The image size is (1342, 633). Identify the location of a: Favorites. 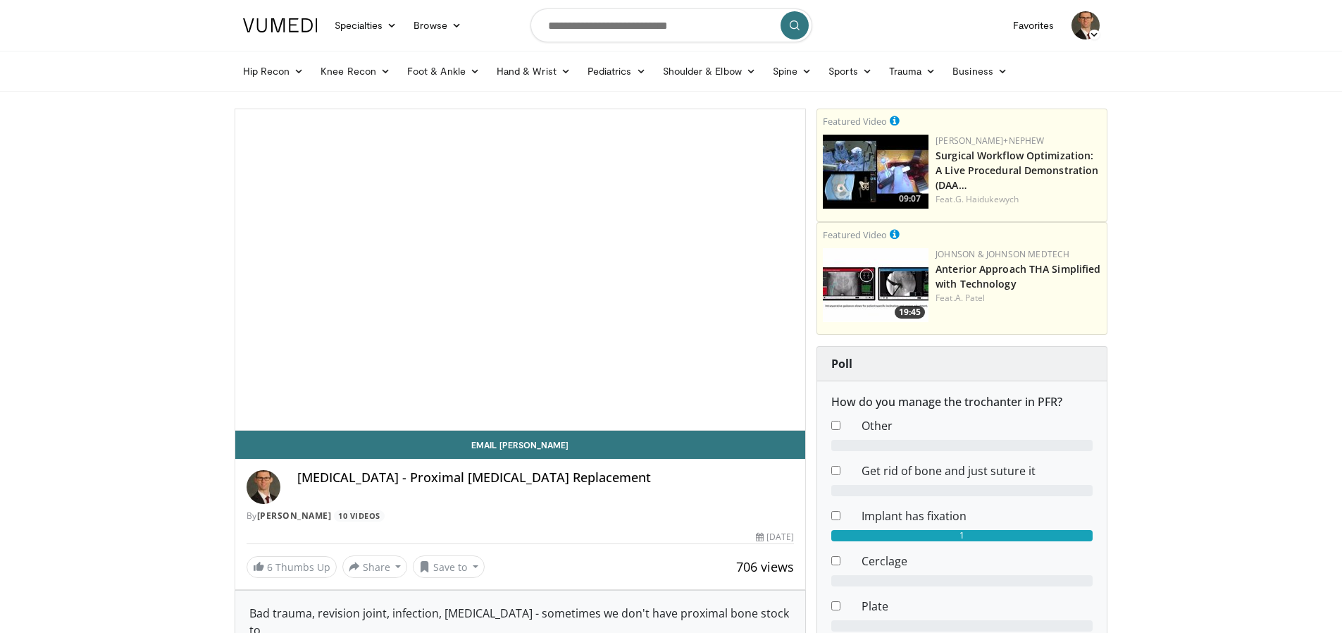
(1033, 25).